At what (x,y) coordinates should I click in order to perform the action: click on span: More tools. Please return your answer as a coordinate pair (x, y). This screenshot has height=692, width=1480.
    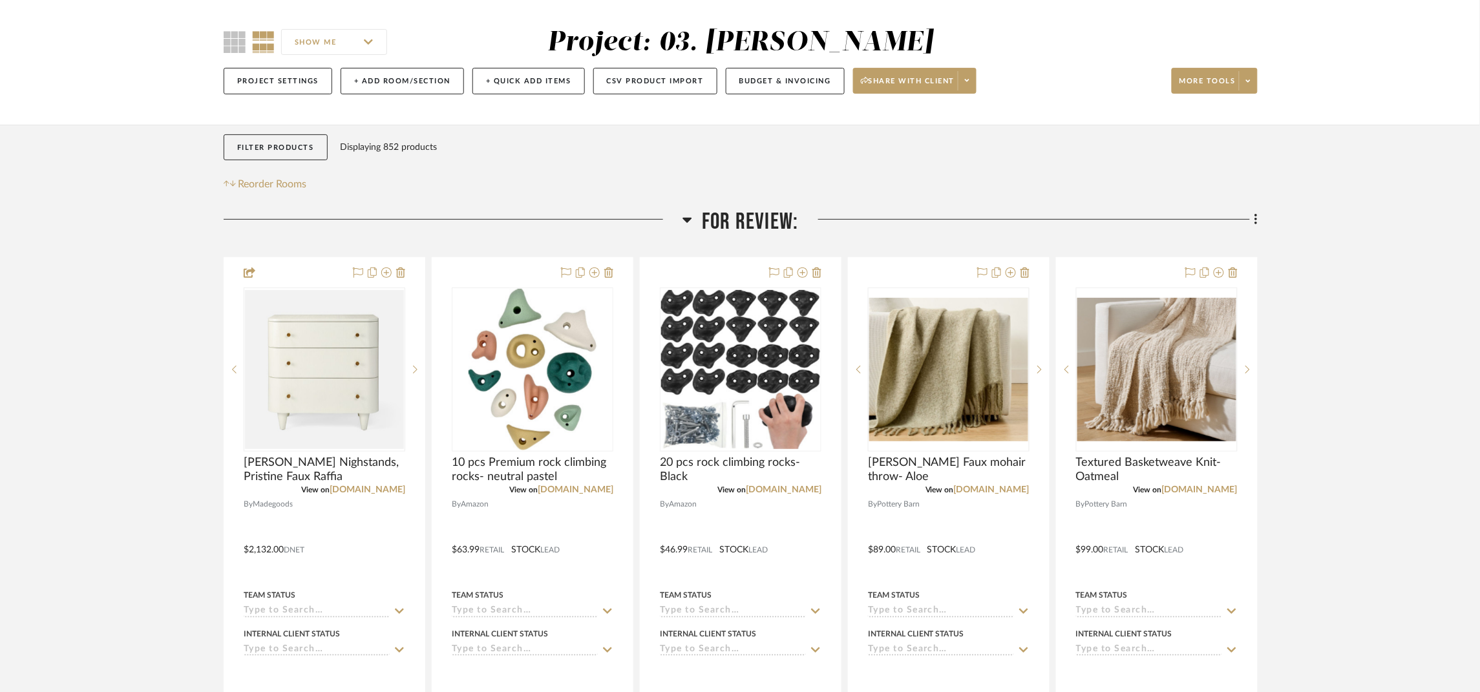
    Looking at the image, I should click on (1207, 86).